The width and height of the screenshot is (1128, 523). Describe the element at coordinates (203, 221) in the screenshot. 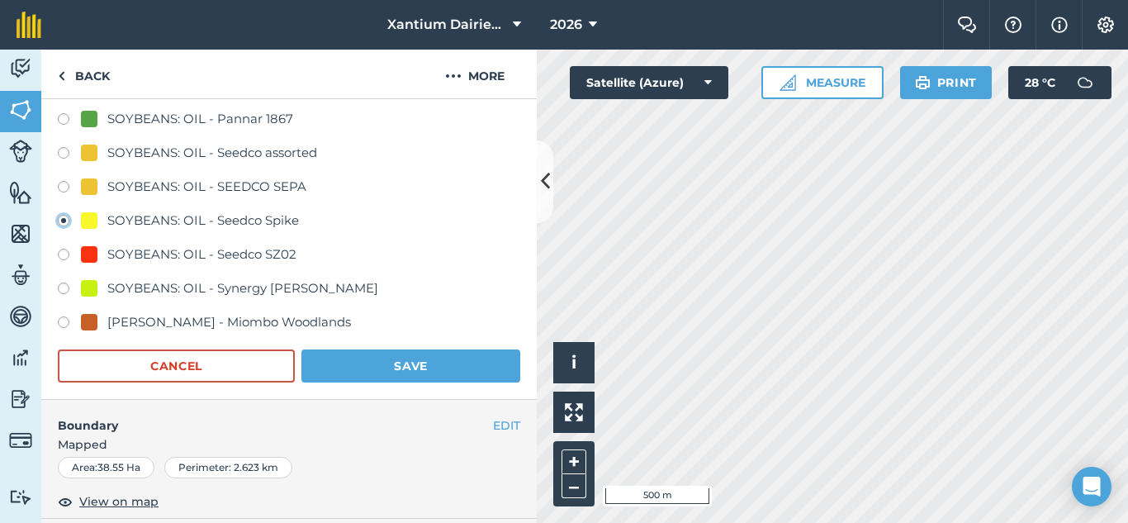

I see `div: SOYBEANS: OIL - Seedco Spike` at that location.